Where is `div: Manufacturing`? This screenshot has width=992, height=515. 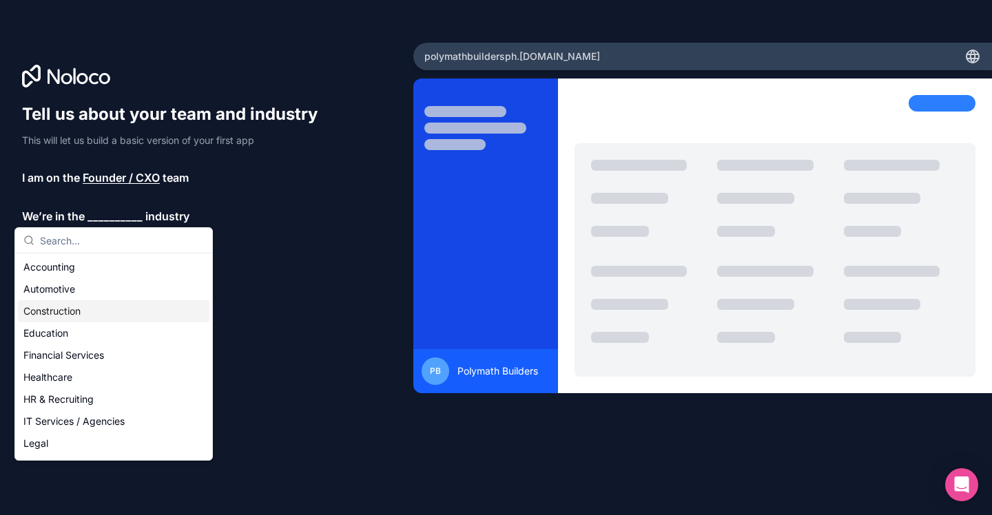 div: Manufacturing is located at coordinates (114, 465).